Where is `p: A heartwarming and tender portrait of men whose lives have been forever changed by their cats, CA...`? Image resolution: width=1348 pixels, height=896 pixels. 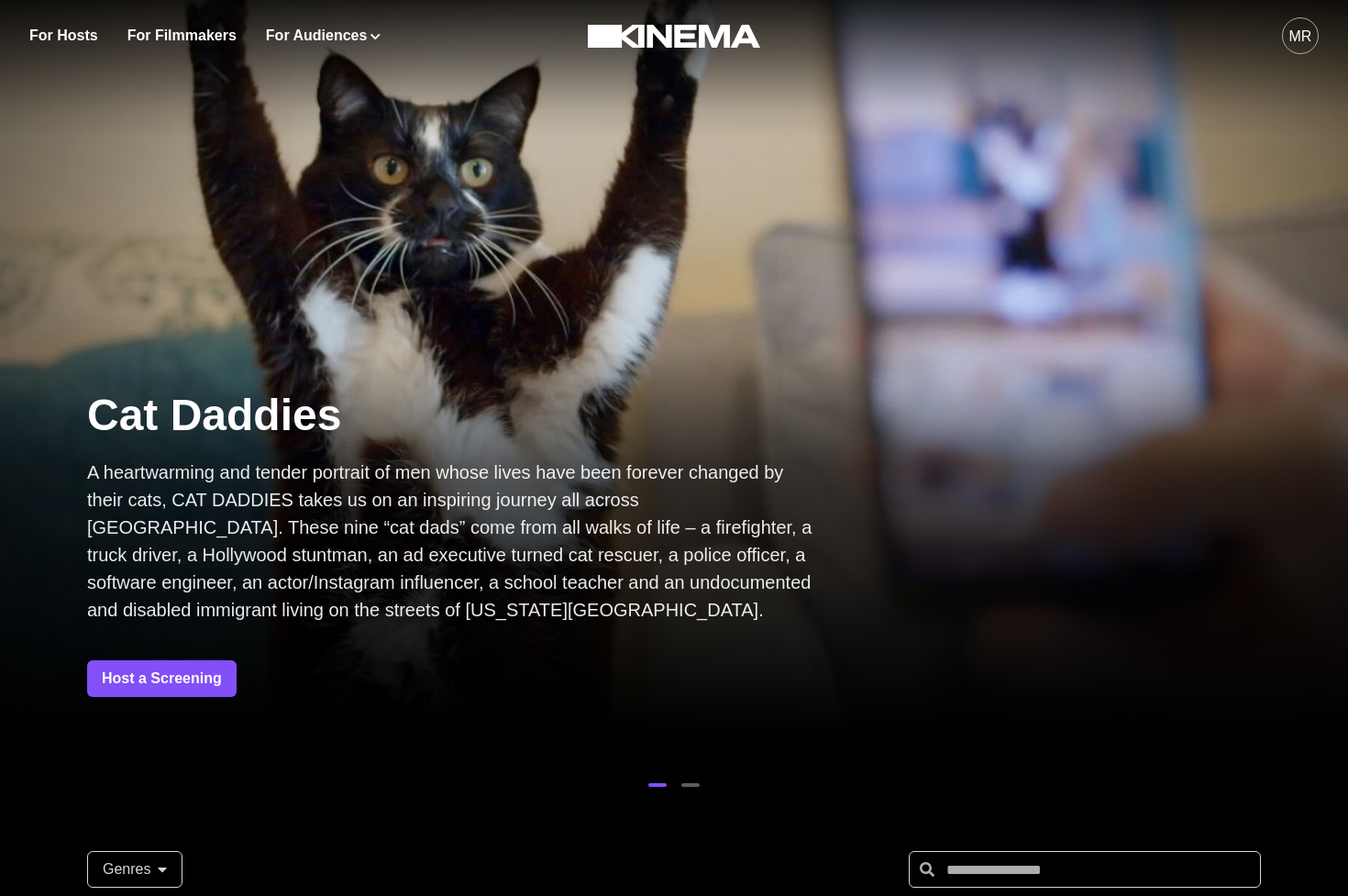
p: A heartwarming and tender portrait of men whose lives have been forever changed by their cats, CA... is located at coordinates (454, 541).